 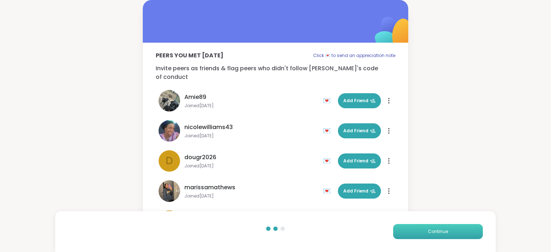 What do you see at coordinates (354, 56) in the screenshot?
I see `p: Click 💌 to send an appreciation note` at bounding box center [354, 56].